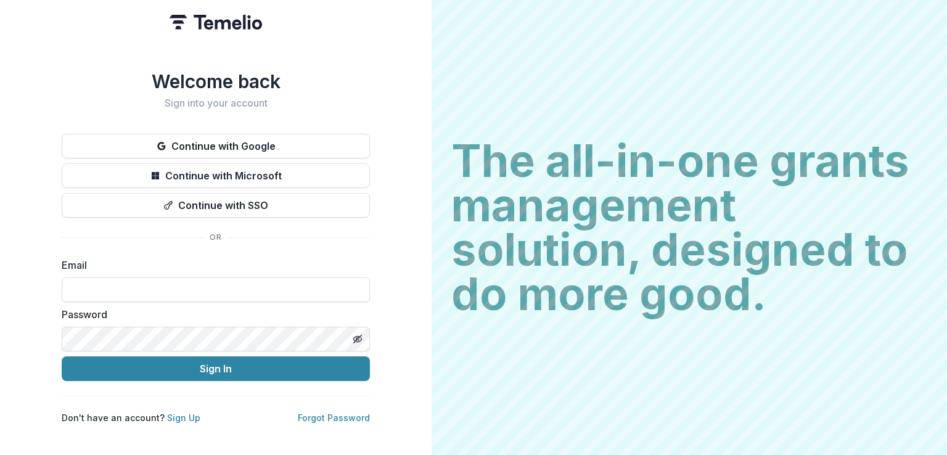  Describe the element at coordinates (216, 103) in the screenshot. I see `h2: Sign into your account` at that location.